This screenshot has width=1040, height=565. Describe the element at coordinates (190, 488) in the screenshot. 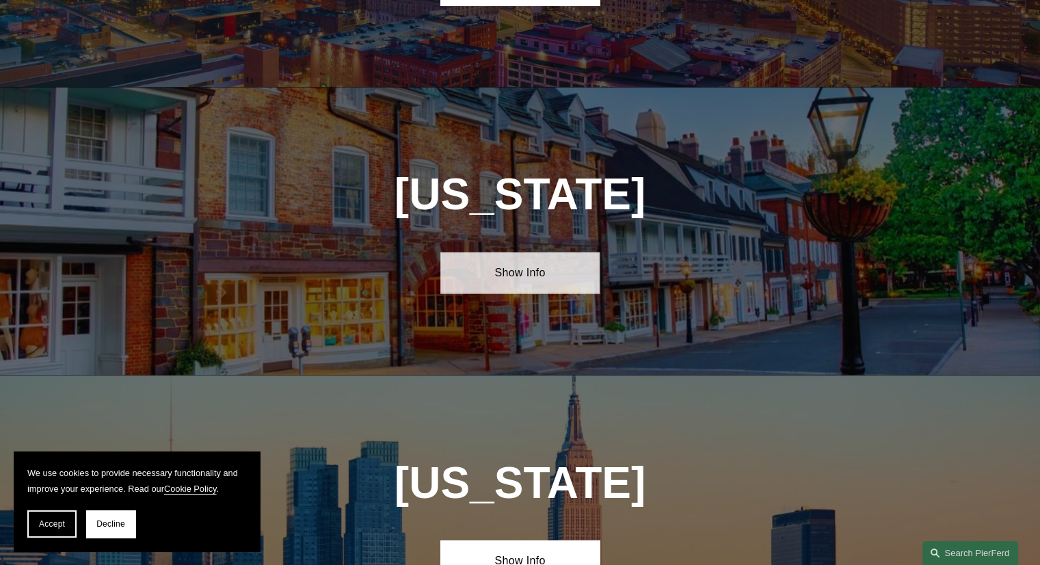

I see `a: Cookie Policy` at that location.